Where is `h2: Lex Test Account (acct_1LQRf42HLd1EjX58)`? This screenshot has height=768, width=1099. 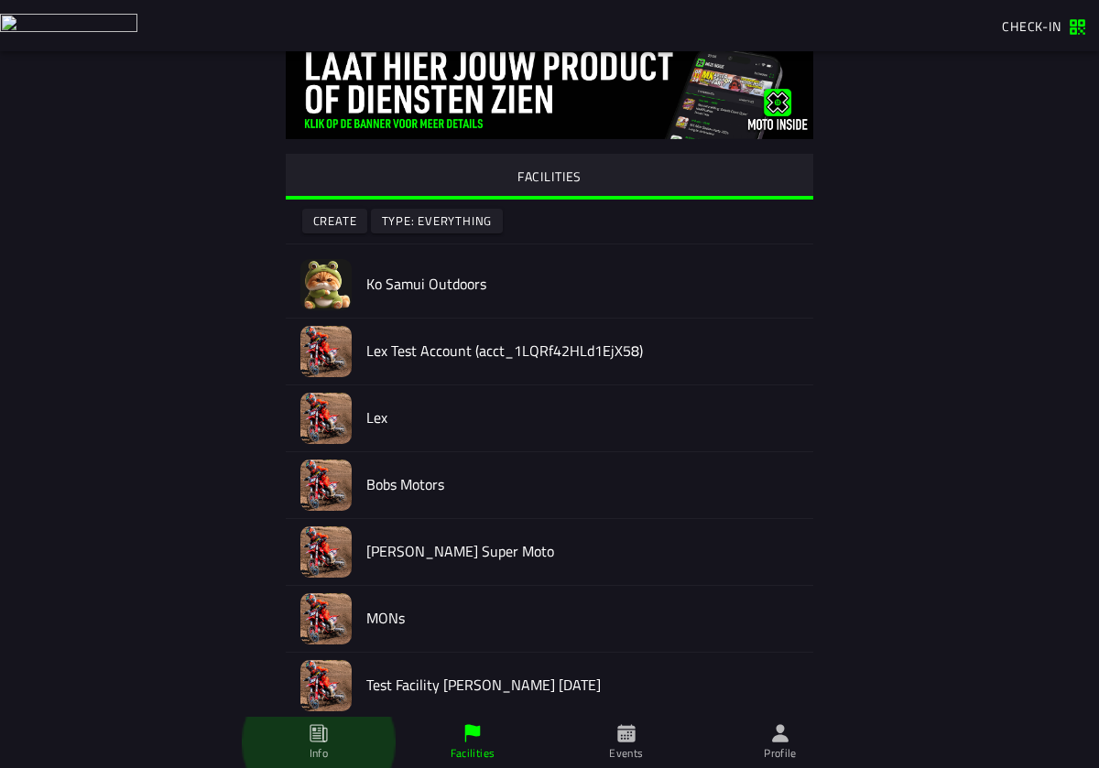
h2: Lex Test Account (acct_1LQRf42HLd1EjX58) is located at coordinates (582, 351).